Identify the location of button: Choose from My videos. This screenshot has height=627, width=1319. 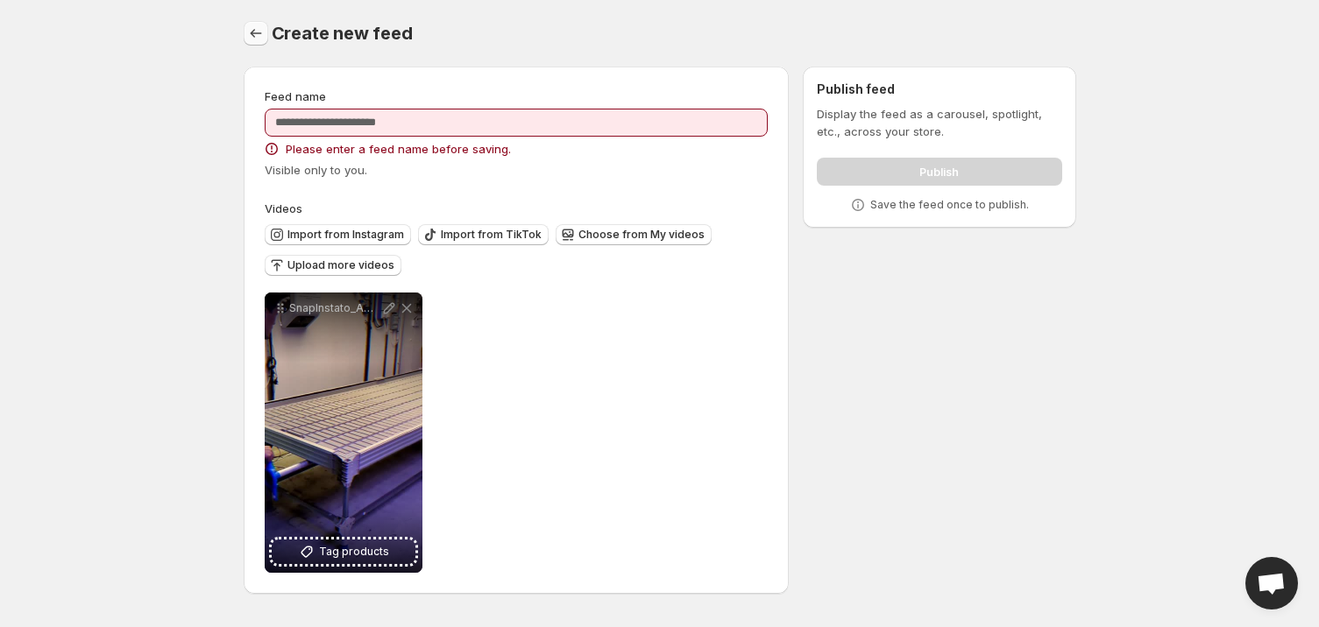
(634, 235).